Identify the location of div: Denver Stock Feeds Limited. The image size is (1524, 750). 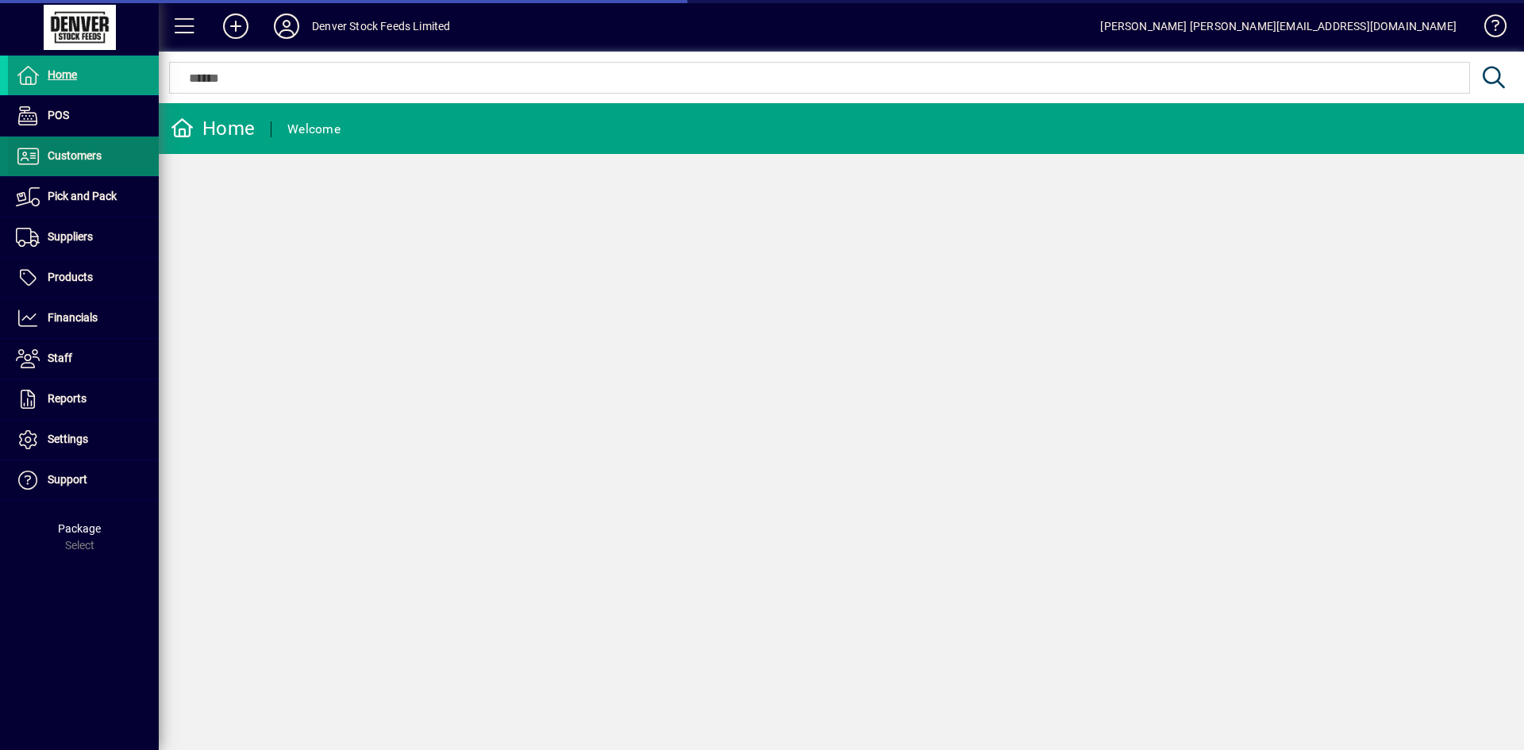
(381, 26).